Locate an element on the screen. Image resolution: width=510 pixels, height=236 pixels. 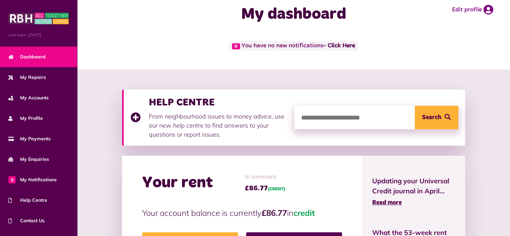
span: My Repairs is located at coordinates (27, 77).